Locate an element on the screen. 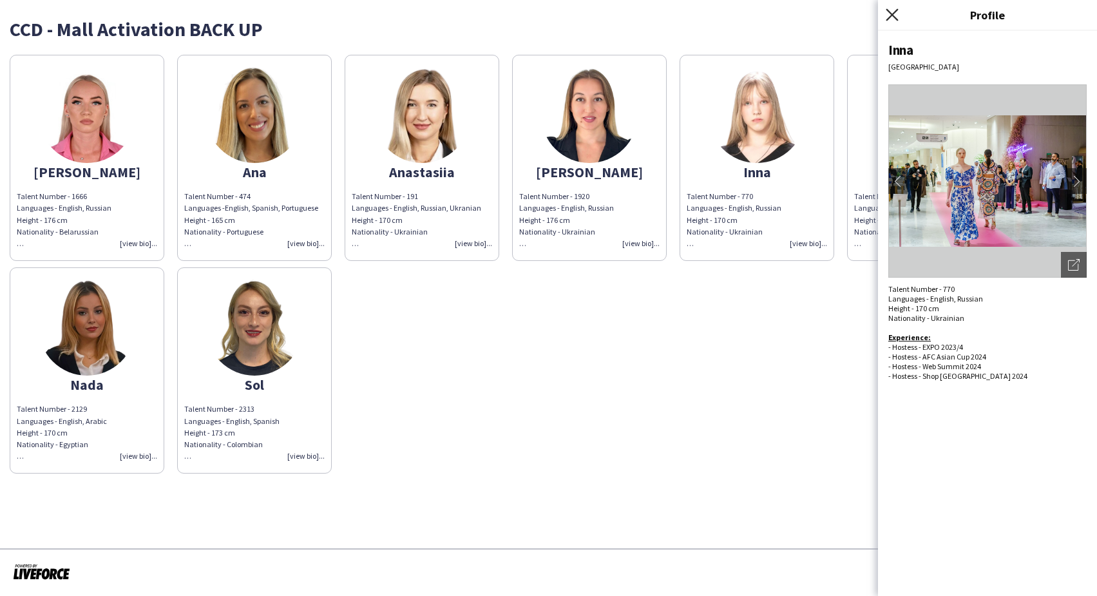  img: thumb-ec00268c-6805-4636-9442-491a60bed0e9.png is located at coordinates (589, 115).